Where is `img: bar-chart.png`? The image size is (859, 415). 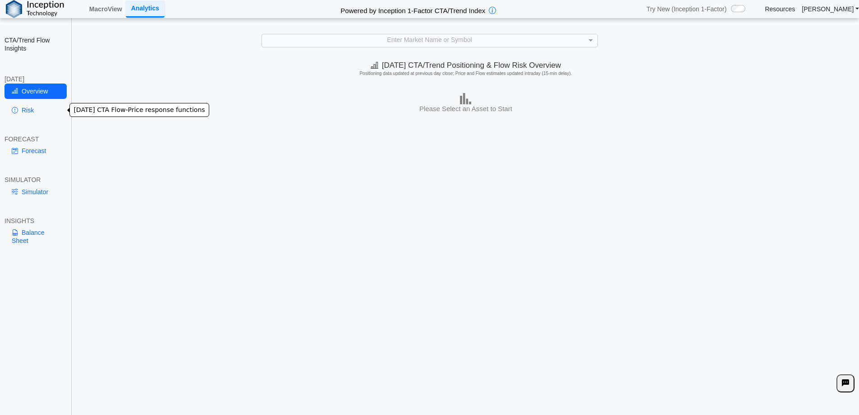 img: bar-chart.png is located at coordinates (466, 98).